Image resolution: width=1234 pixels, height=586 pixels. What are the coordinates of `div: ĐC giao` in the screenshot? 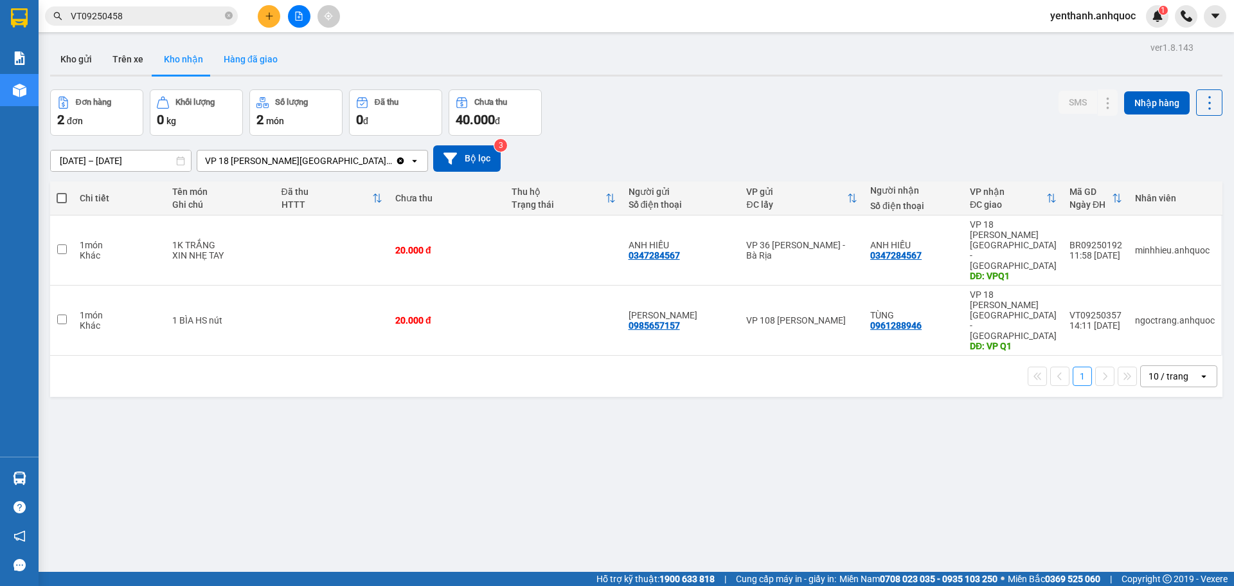 It's located at (1008, 204).